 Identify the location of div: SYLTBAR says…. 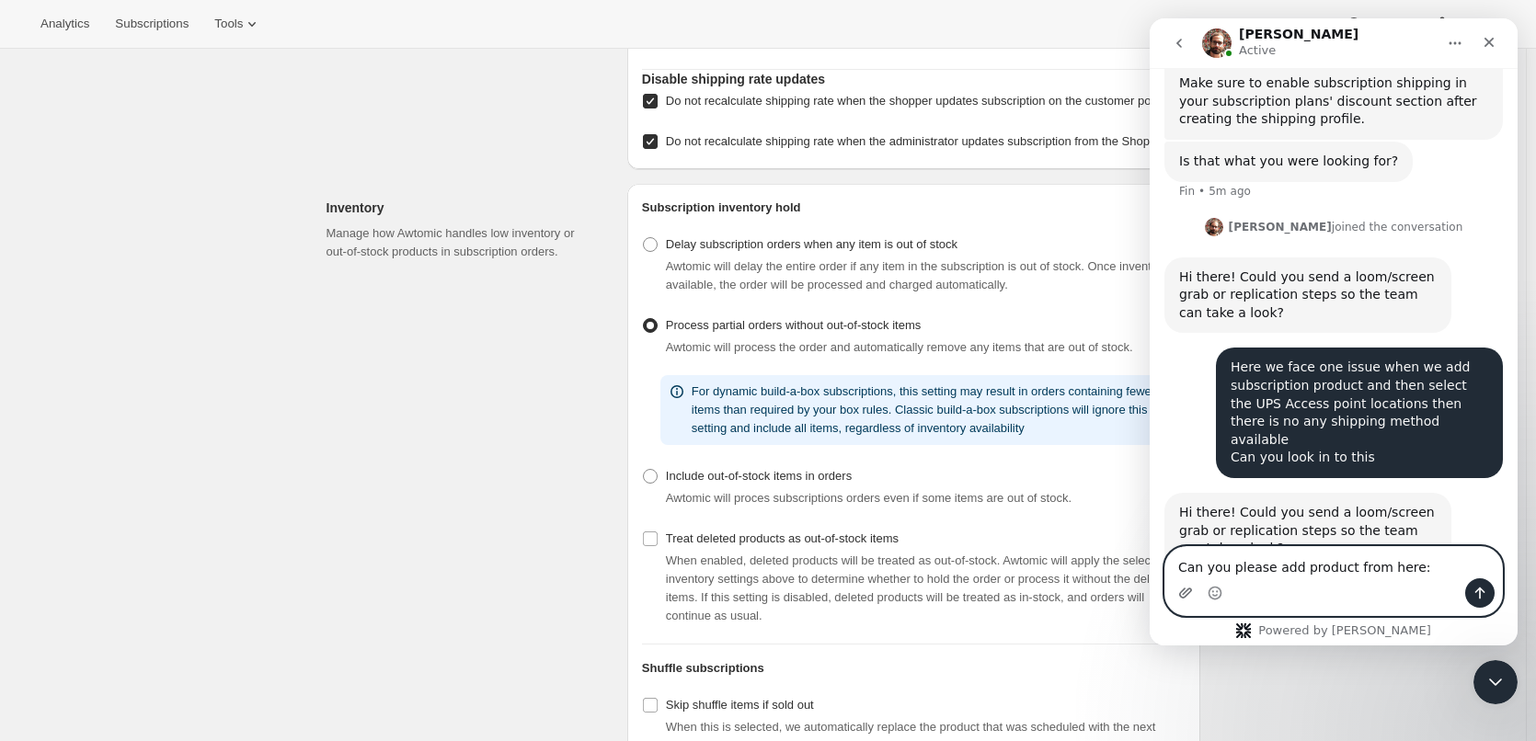
(184, 402).